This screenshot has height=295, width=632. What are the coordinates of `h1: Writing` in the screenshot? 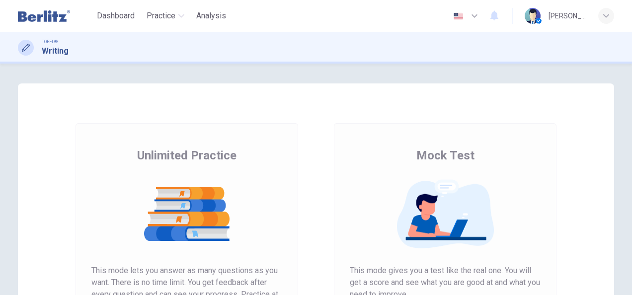 It's located at (55, 51).